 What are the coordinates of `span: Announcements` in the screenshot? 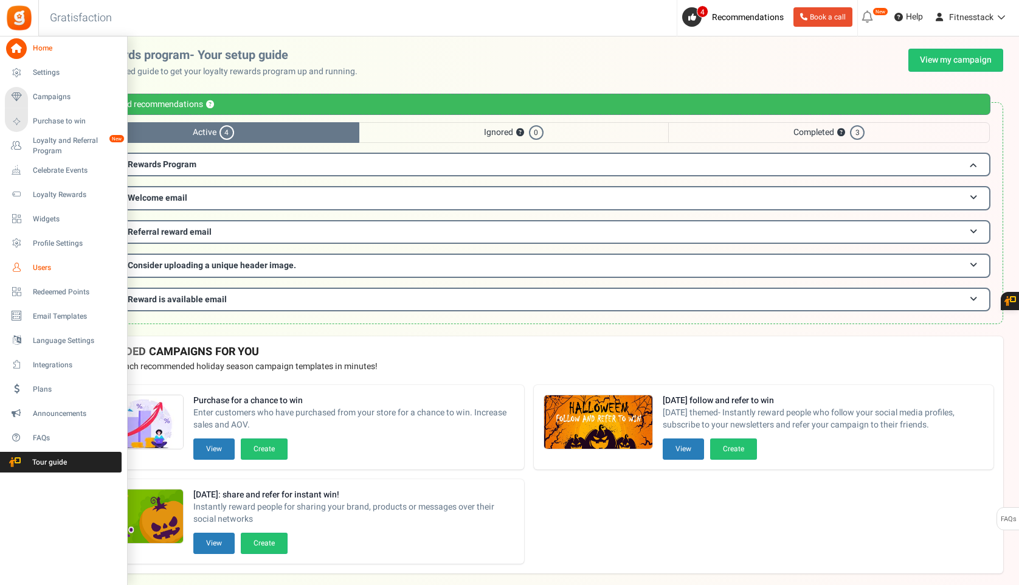 It's located at (75, 413).